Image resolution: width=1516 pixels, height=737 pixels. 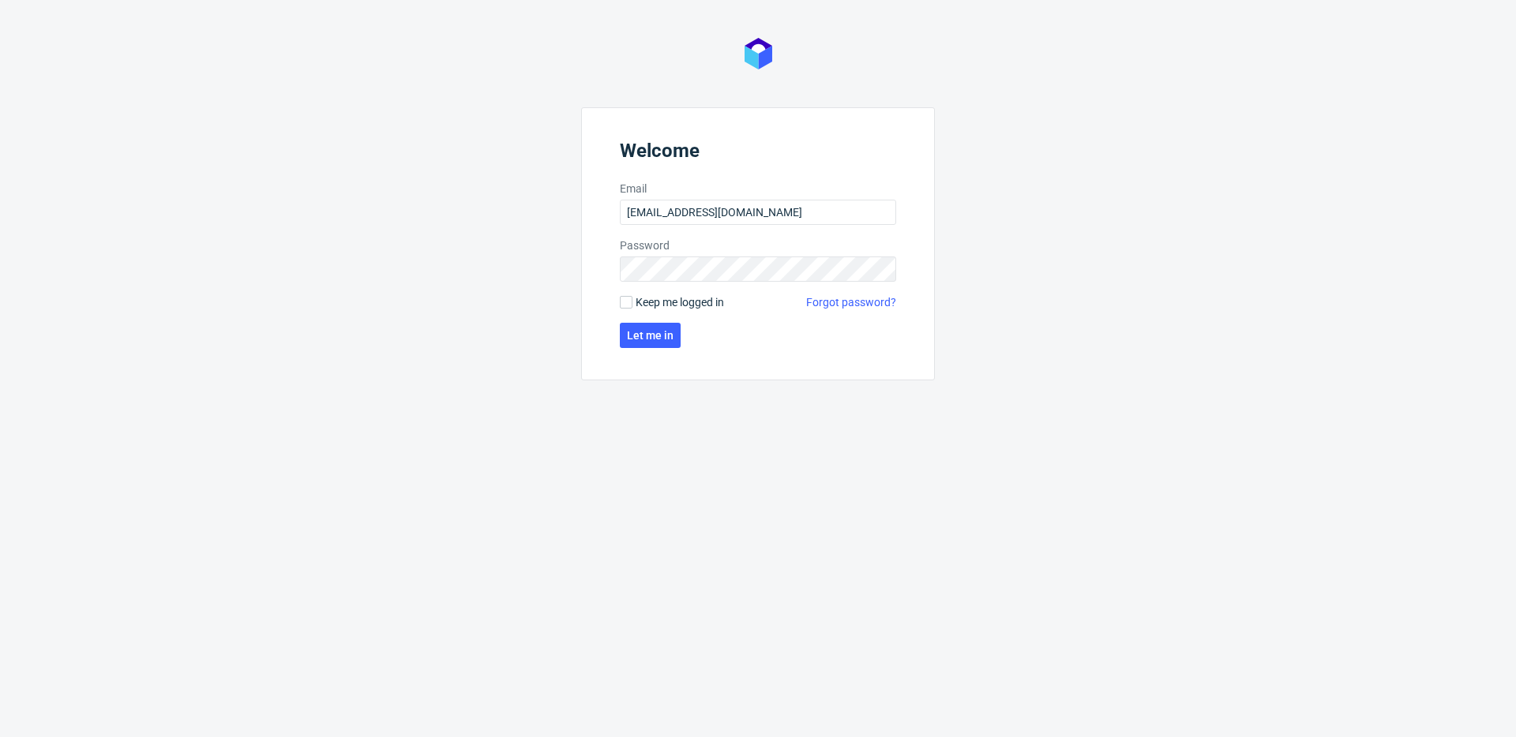 I want to click on span: Let me in, so click(x=650, y=335).